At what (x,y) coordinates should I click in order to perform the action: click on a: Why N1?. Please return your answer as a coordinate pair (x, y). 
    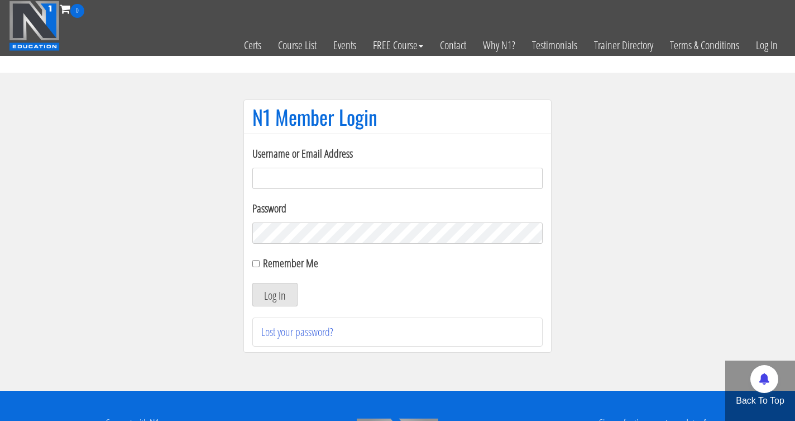
    Looking at the image, I should click on (499, 45).